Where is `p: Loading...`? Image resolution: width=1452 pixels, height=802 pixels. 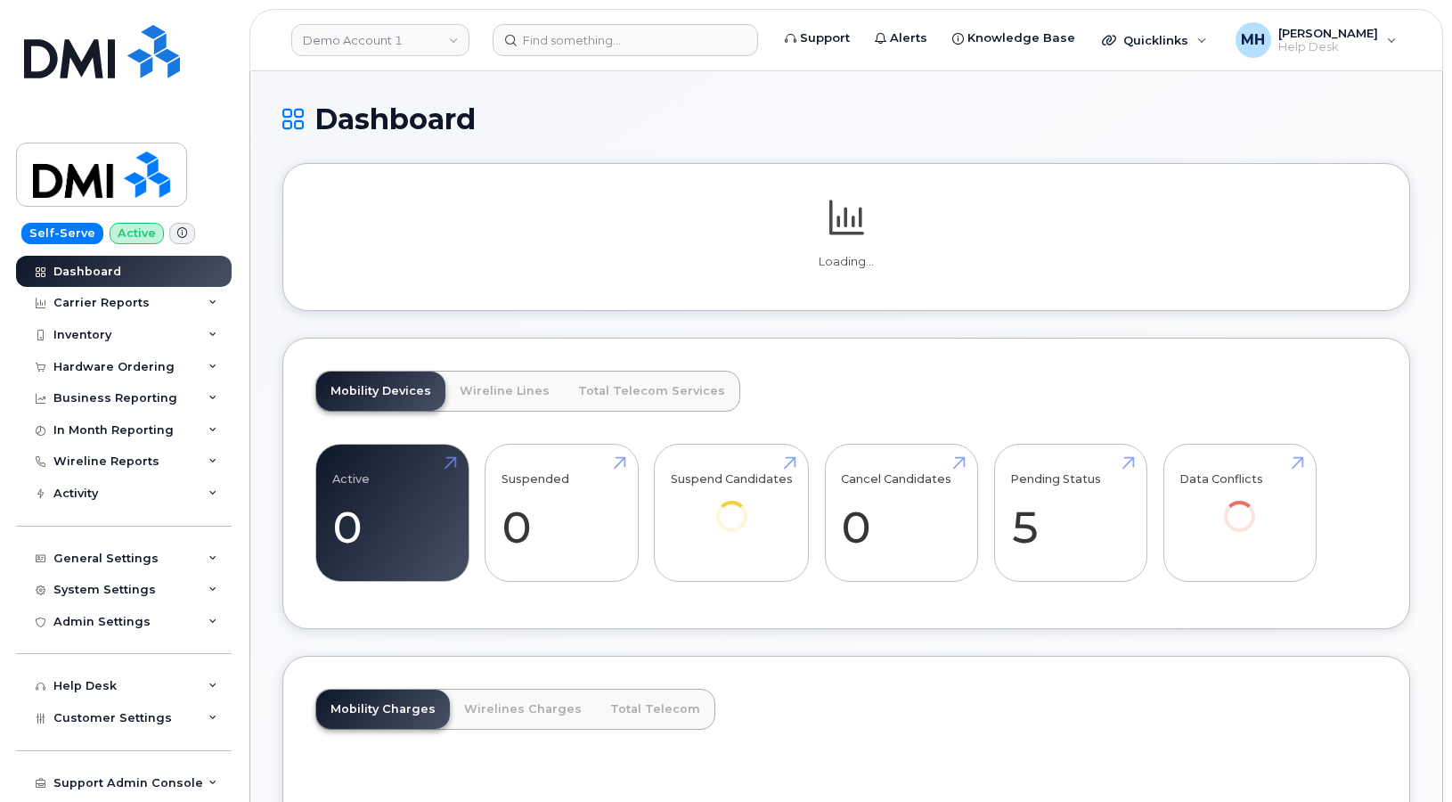
p: Loading... is located at coordinates (846, 262).